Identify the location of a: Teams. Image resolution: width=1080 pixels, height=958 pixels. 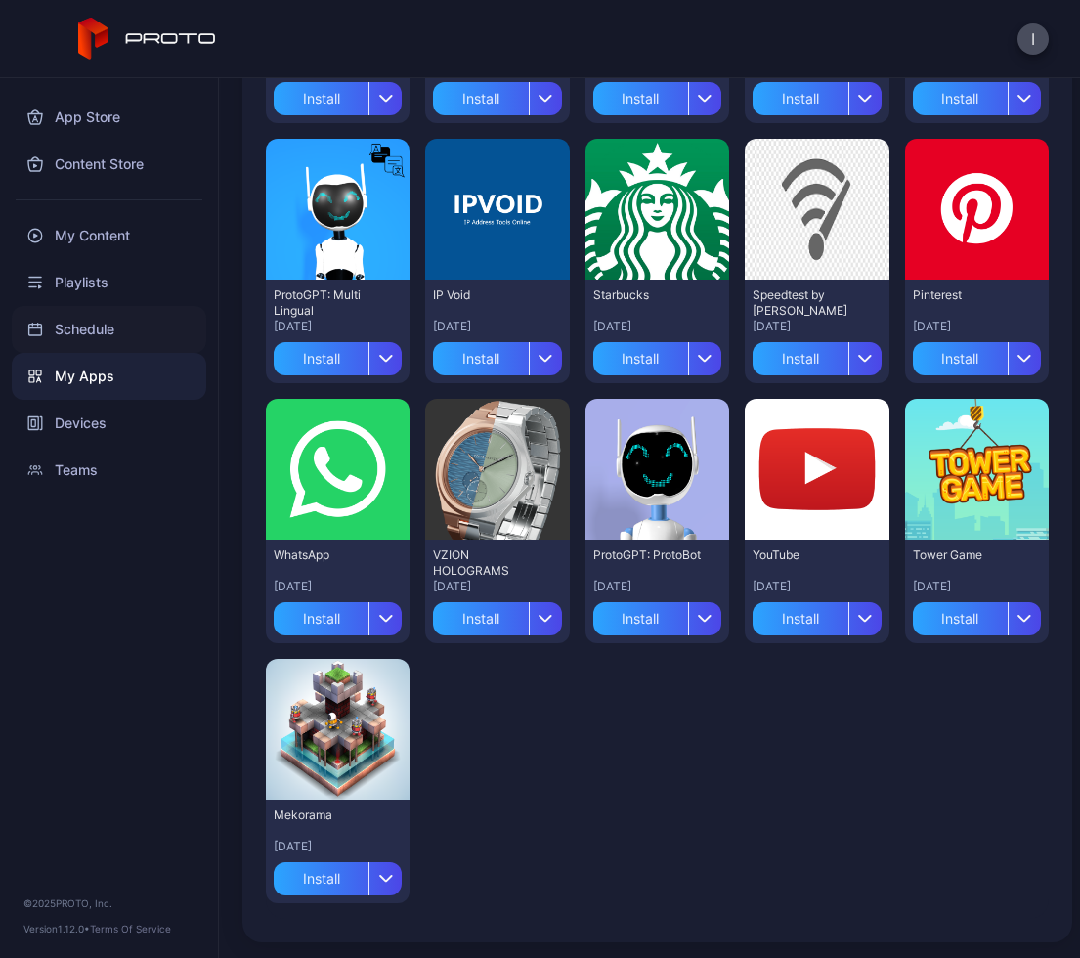
(108, 470).